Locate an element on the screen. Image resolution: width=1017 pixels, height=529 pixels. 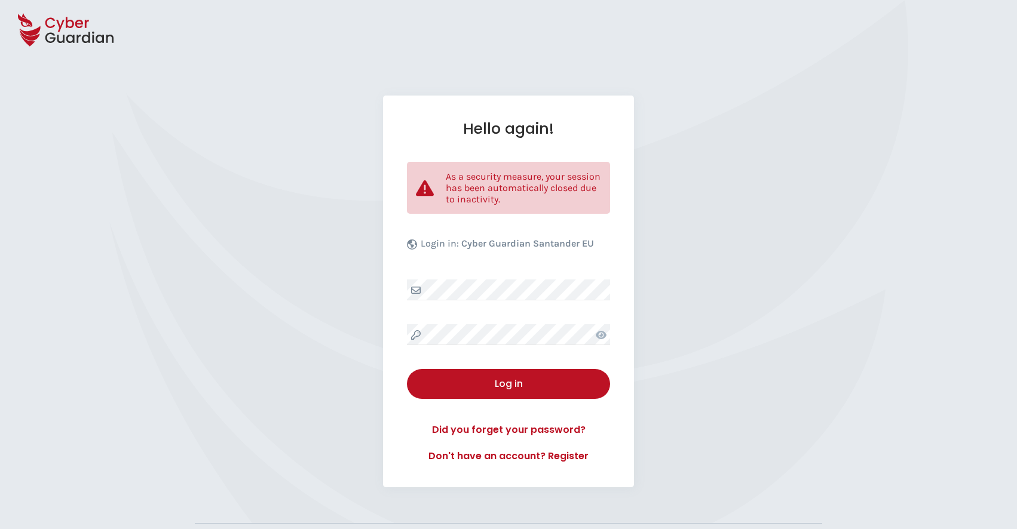
b: Cyber Guardian Santander EU is located at coordinates (528, 243).